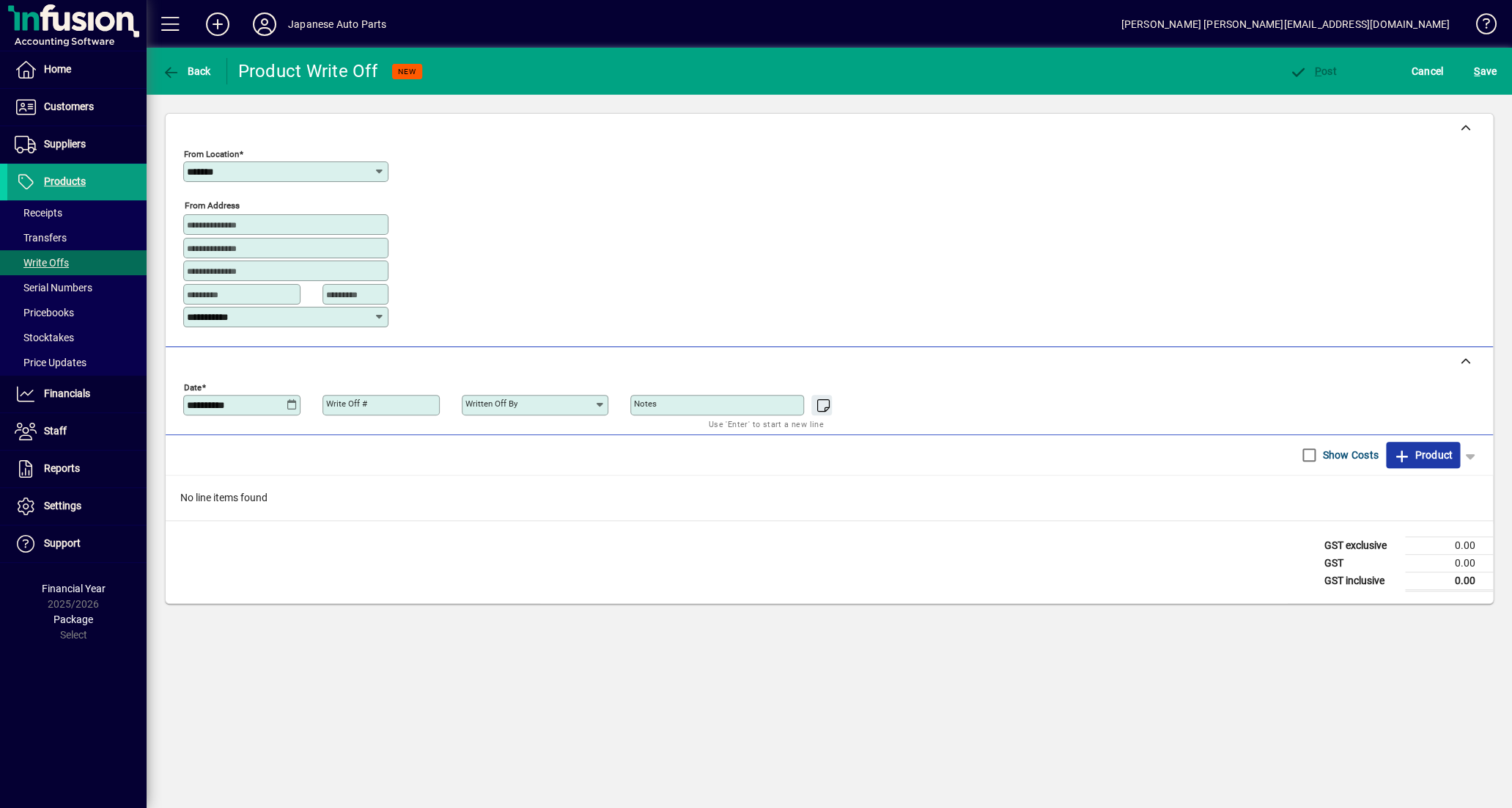 The width and height of the screenshot is (1512, 808). What do you see at coordinates (77, 70) in the screenshot?
I see `a: Home` at bounding box center [77, 70].